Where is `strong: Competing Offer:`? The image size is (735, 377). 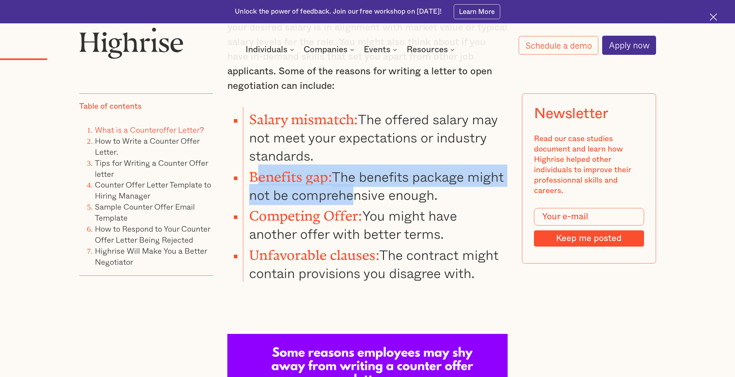 strong: Competing Offer: is located at coordinates (306, 212).